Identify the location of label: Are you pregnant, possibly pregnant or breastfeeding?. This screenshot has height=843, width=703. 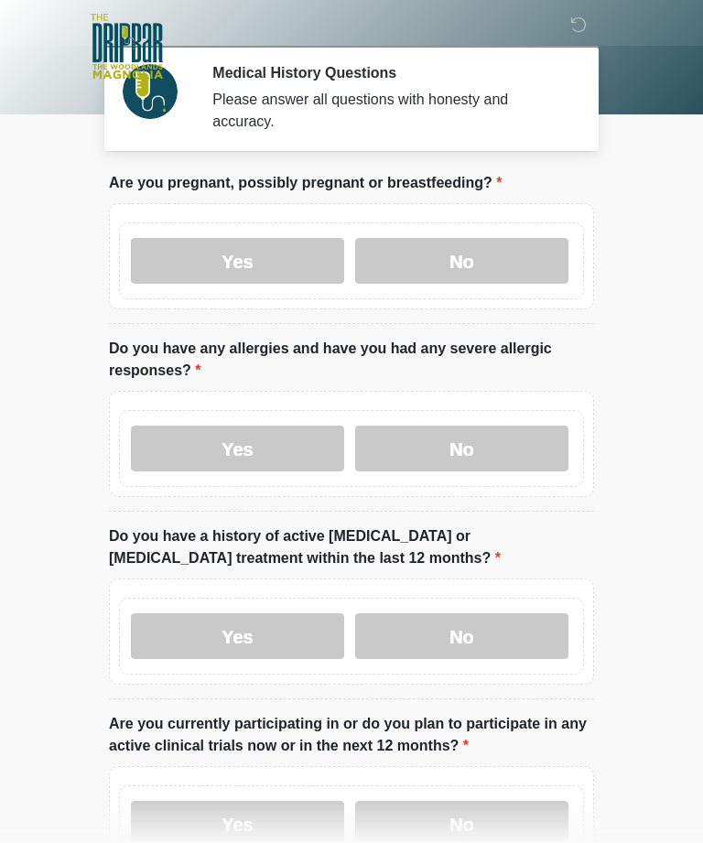
(305, 183).